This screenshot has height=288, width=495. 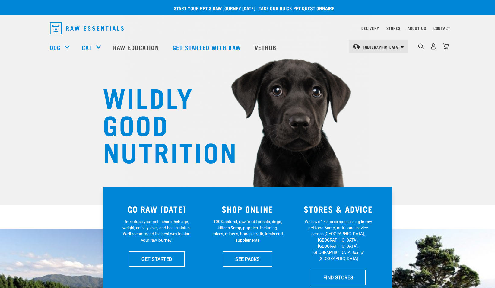 I want to click on img: van-moving.png, so click(x=356, y=46).